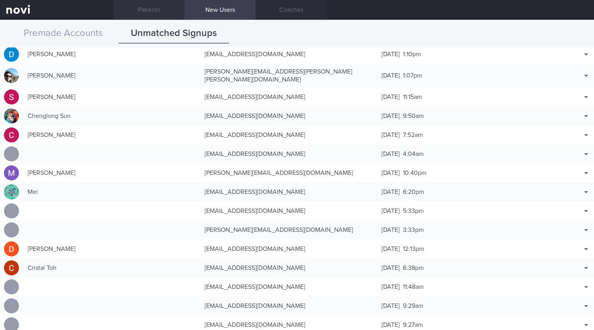  I want to click on span: 6:20pm, so click(414, 192).